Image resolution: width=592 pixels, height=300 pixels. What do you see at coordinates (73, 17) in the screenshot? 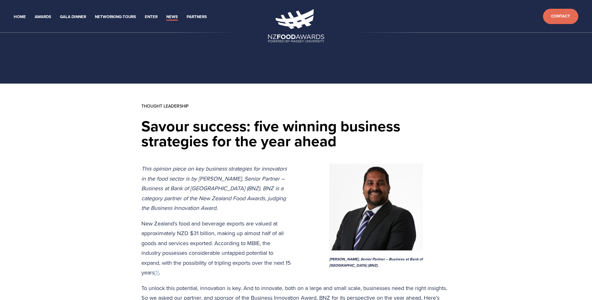
I see `a: Gala Dinner` at bounding box center [73, 17].